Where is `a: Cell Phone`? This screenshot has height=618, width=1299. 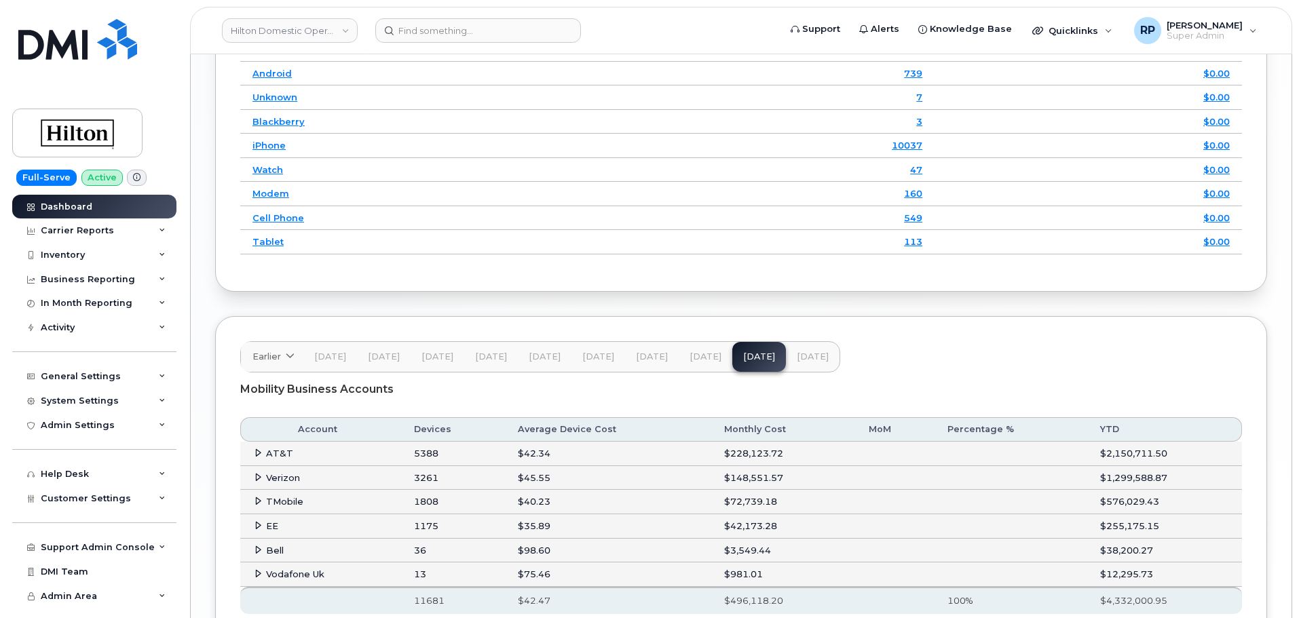
a: Cell Phone is located at coordinates (278, 218).